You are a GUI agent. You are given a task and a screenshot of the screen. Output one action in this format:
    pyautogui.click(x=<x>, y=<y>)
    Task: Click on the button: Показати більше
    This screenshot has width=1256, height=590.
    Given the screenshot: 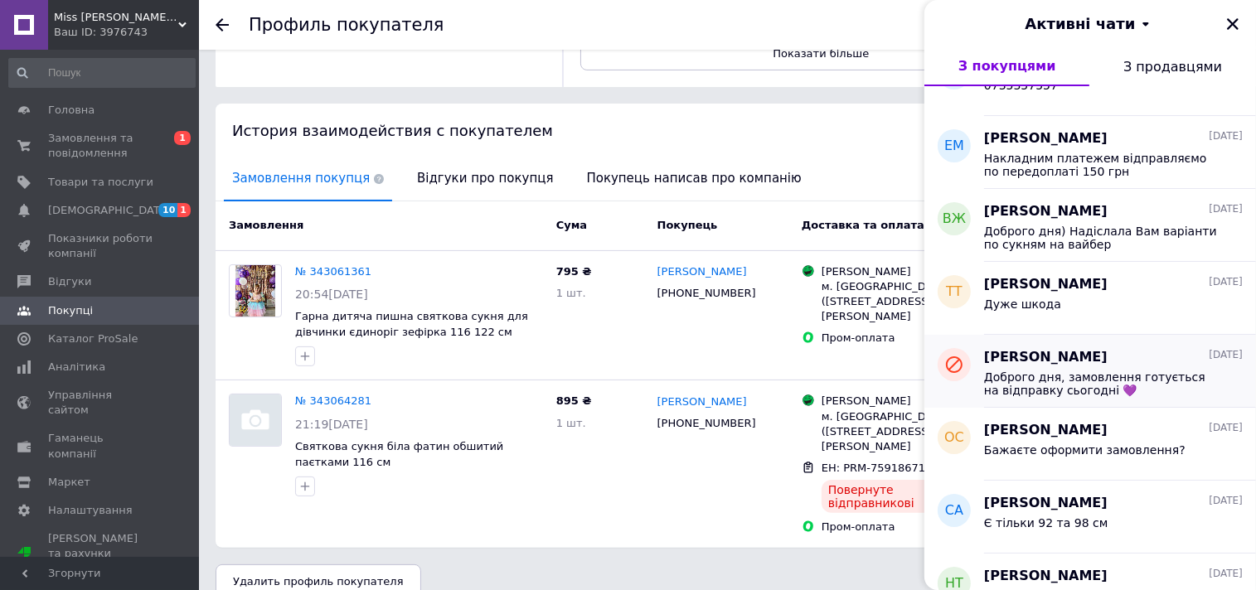 What is the action you would take?
    pyautogui.click(x=821, y=54)
    